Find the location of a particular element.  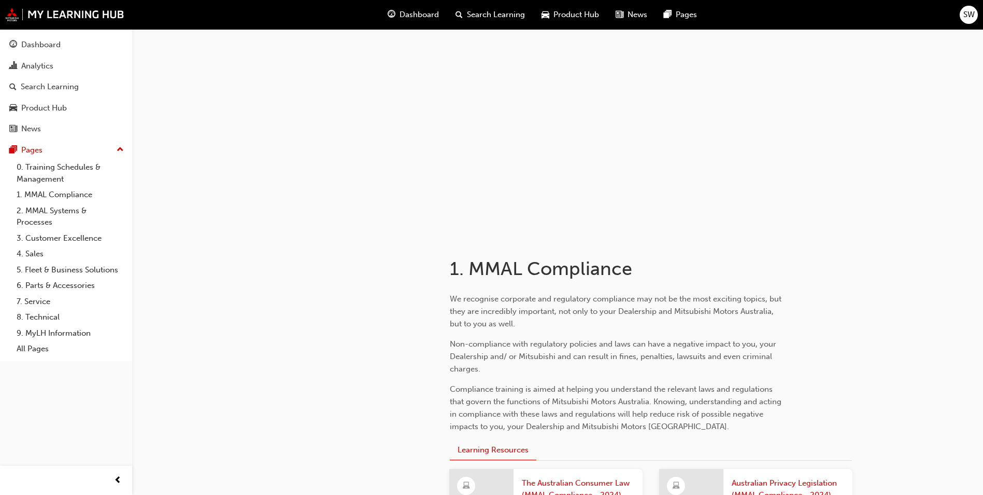

span: Non-compliance with regulatory policies and laws can have a negative impact to you, your Dealersh... is located at coordinates (614, 356).